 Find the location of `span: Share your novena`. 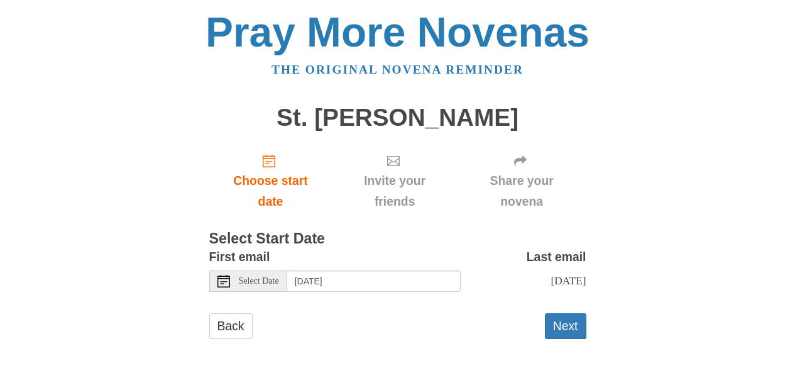

span: Share your novena is located at coordinates (522, 191).